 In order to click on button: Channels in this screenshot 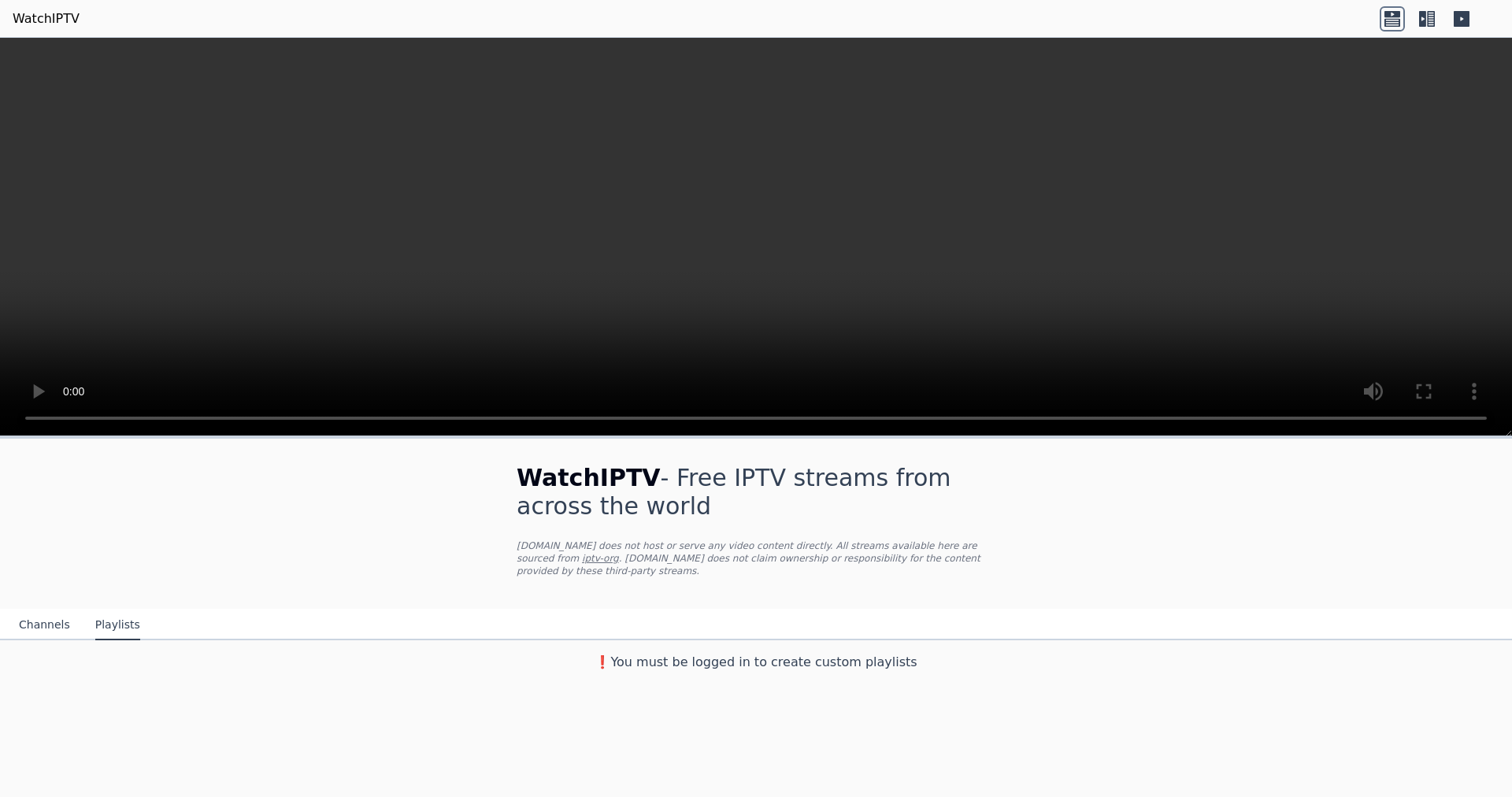, I will do `click(45, 626)`.